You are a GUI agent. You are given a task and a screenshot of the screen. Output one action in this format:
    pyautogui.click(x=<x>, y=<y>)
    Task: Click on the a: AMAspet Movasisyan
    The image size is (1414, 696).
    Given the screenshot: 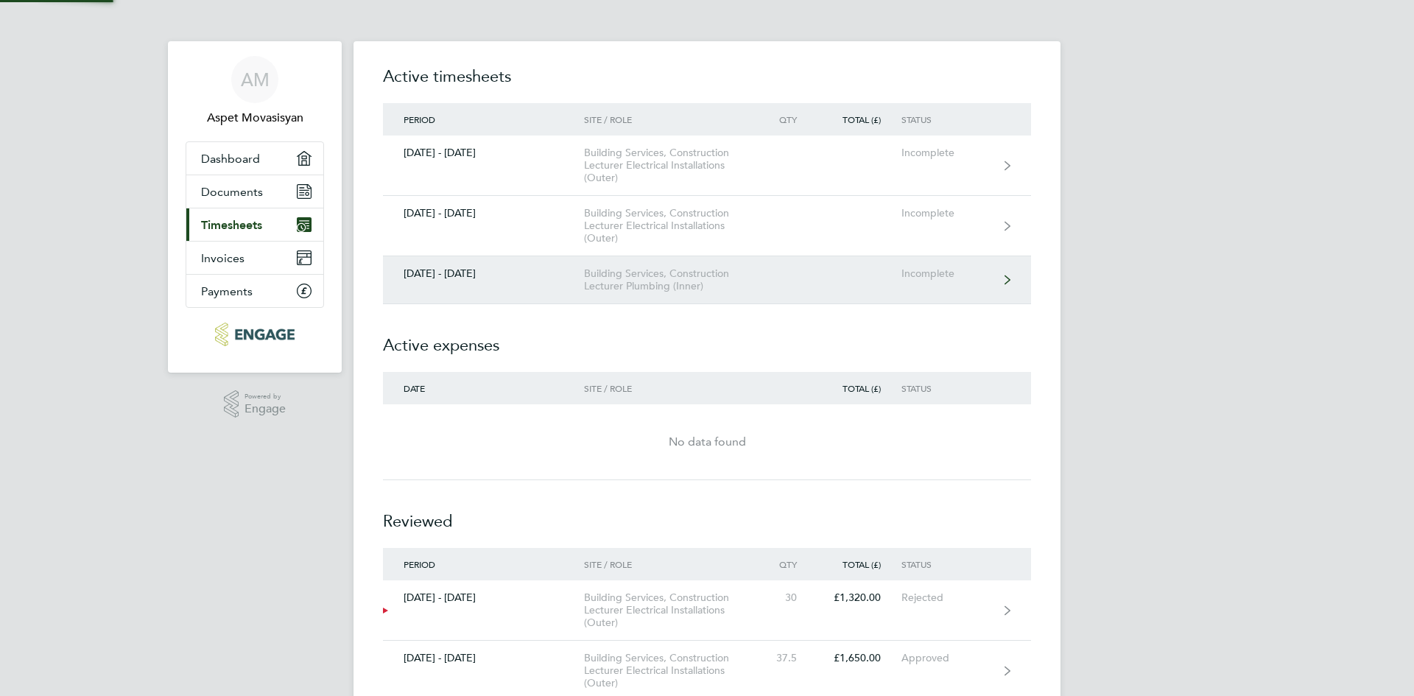 What is the action you would take?
    pyautogui.click(x=255, y=91)
    